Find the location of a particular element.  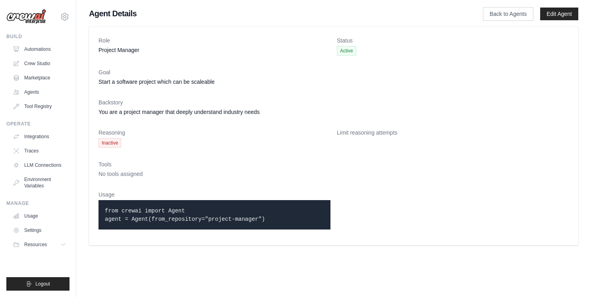

a: Traces is located at coordinates (39, 151).